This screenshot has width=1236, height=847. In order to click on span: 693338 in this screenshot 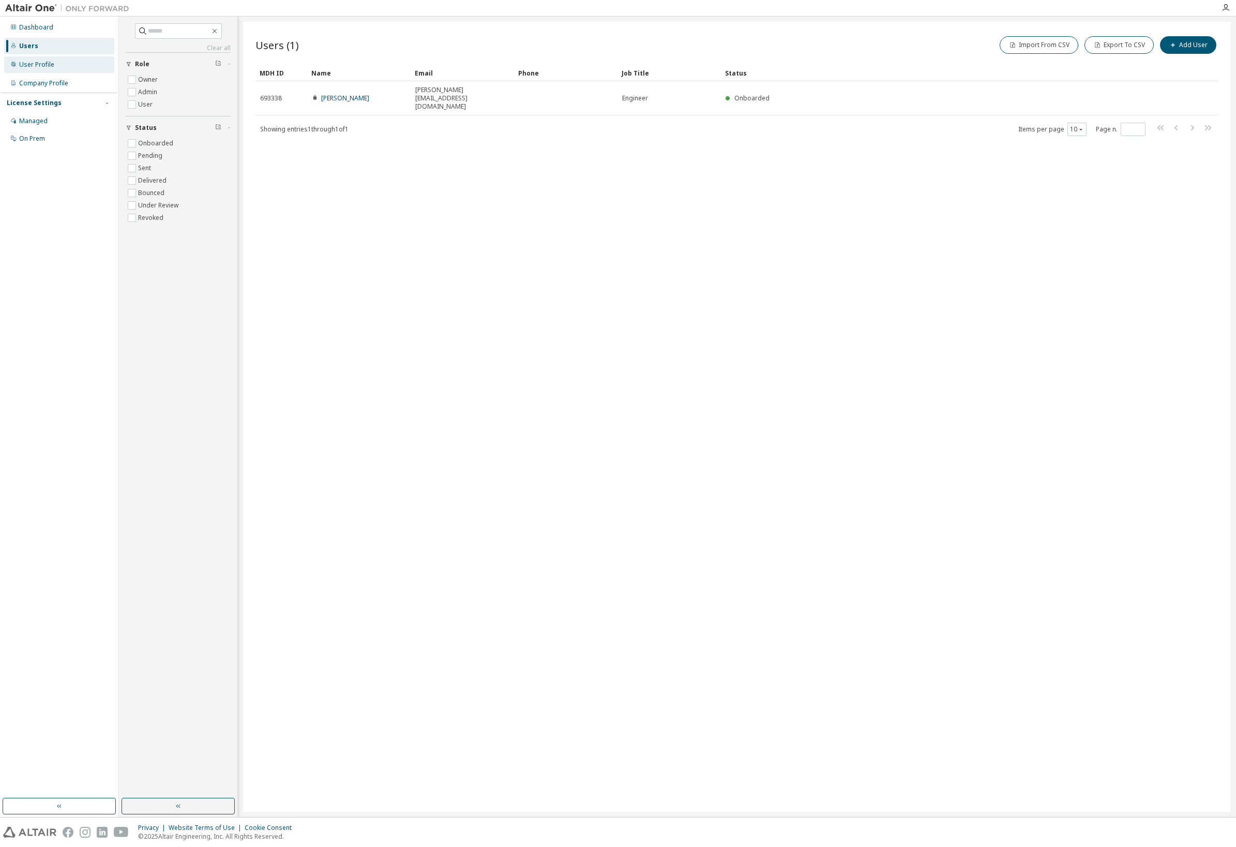, I will do `click(271, 98)`.